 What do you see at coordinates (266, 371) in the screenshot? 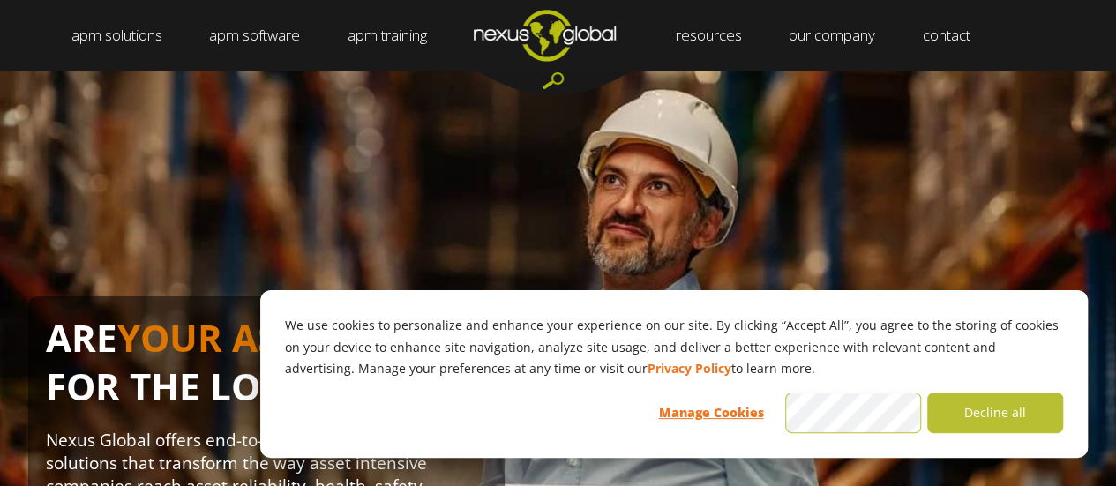
I see `h1: ARE IN IT FOR THE LONG HAUL?` at bounding box center [266, 371].